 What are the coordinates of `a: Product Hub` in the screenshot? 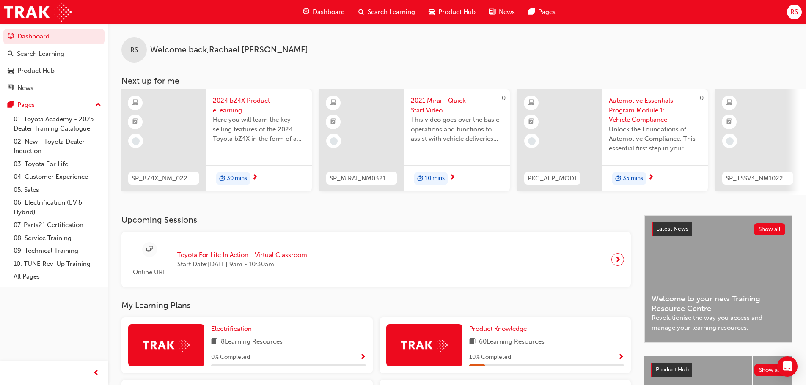 It's located at (54, 71).